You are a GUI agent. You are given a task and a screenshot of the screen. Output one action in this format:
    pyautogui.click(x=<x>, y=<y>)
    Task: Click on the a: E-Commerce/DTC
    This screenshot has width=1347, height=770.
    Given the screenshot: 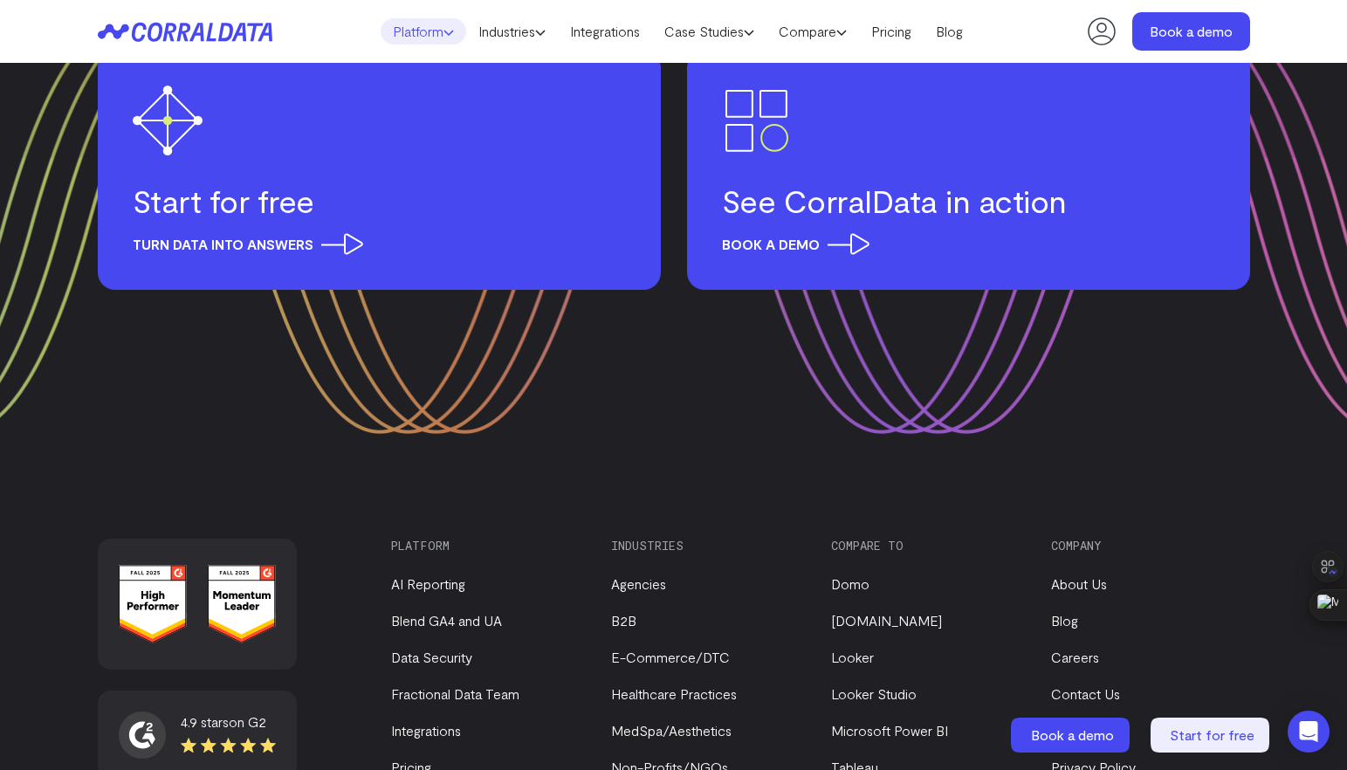 What is the action you would take?
    pyautogui.click(x=671, y=657)
    